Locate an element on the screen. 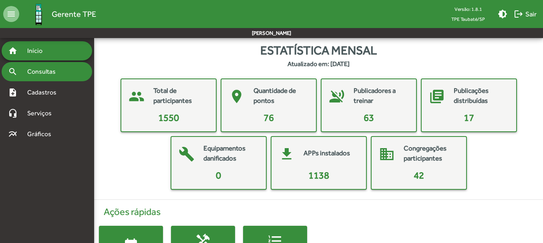 The height and width of the screenshot is (243, 543). mat-card-title: Quantidade de pontos is located at coordinates (281, 96).